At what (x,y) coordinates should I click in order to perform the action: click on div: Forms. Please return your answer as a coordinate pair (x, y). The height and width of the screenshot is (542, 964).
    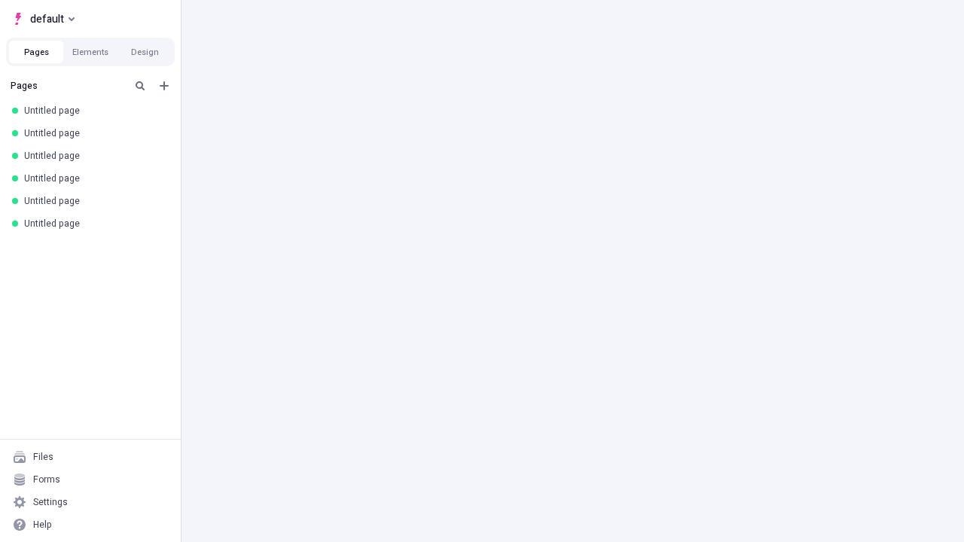
    Looking at the image, I should click on (47, 480).